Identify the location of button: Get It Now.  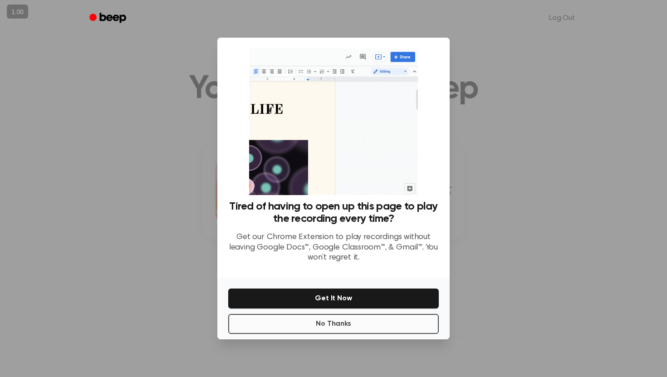
(334, 299).